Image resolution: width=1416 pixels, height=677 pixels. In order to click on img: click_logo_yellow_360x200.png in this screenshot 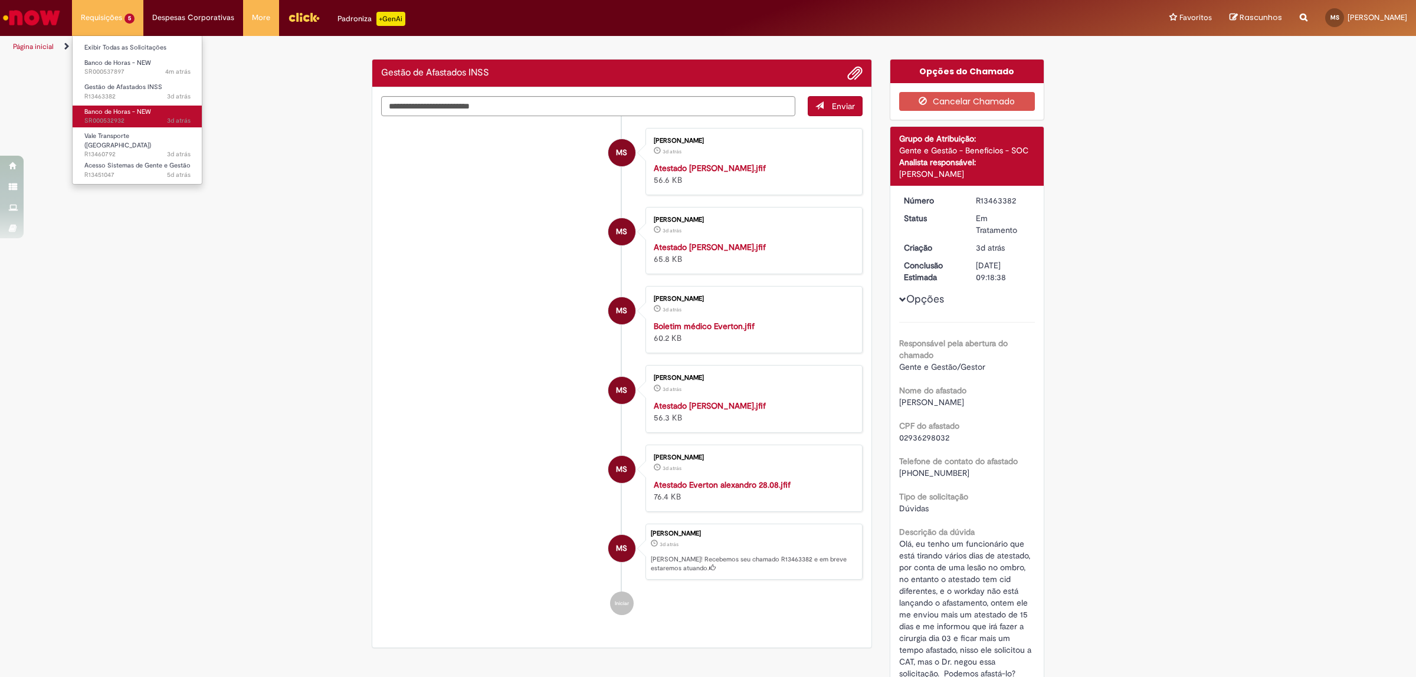, I will do `click(304, 17)`.